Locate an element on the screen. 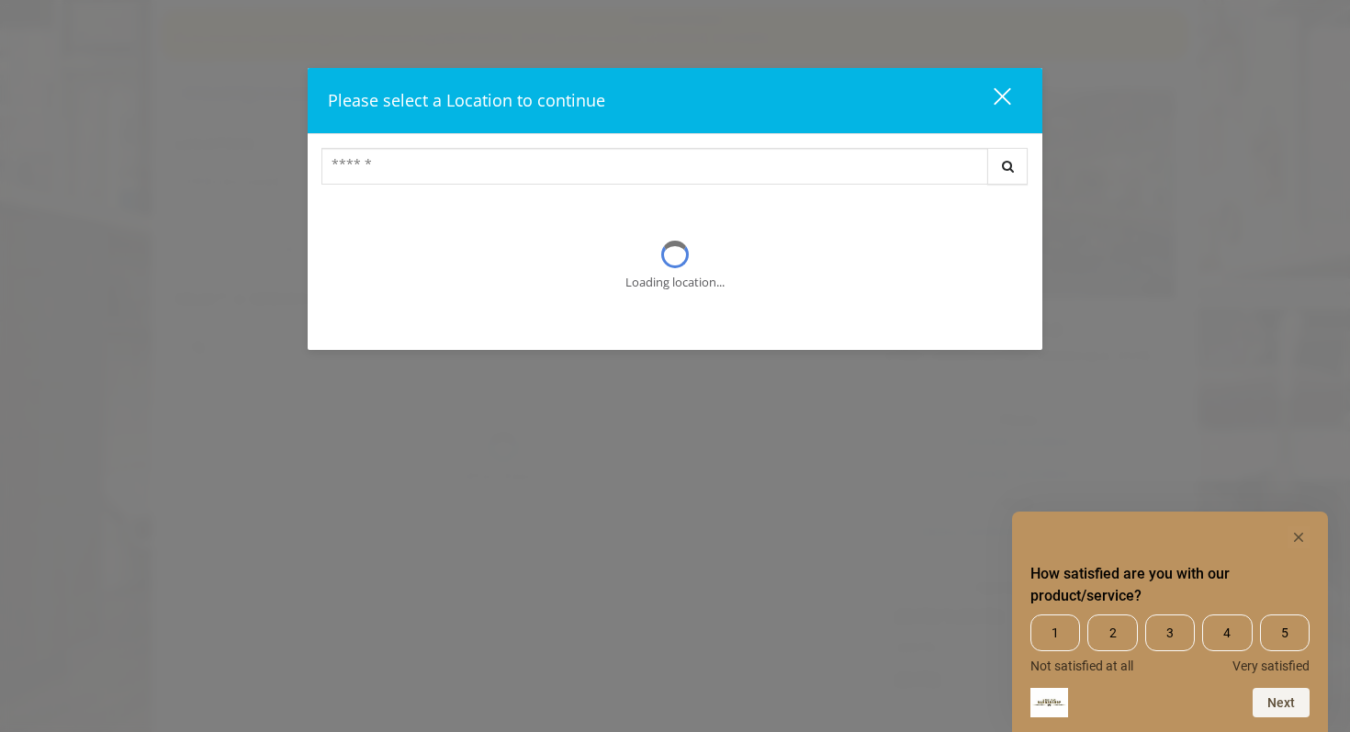 The image size is (1350, 732). span: 3 is located at coordinates (1170, 633).